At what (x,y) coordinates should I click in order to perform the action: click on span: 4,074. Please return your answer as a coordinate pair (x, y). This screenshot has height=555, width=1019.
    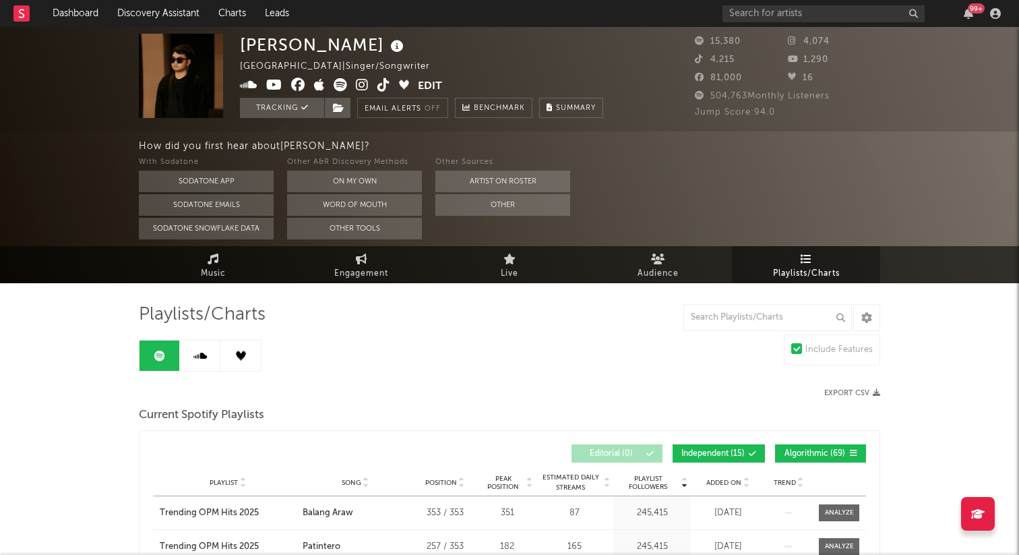
    Looking at the image, I should click on (809, 41).